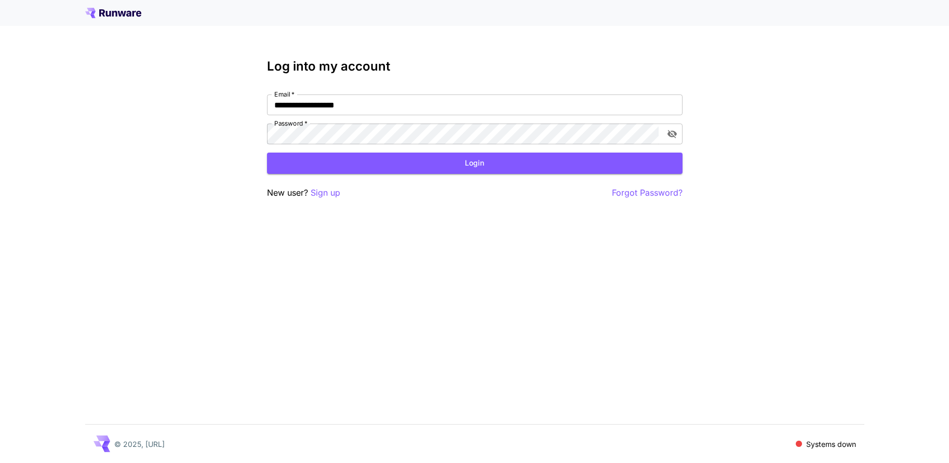 The height and width of the screenshot is (463, 949). I want to click on p: Forgot Password?, so click(647, 193).